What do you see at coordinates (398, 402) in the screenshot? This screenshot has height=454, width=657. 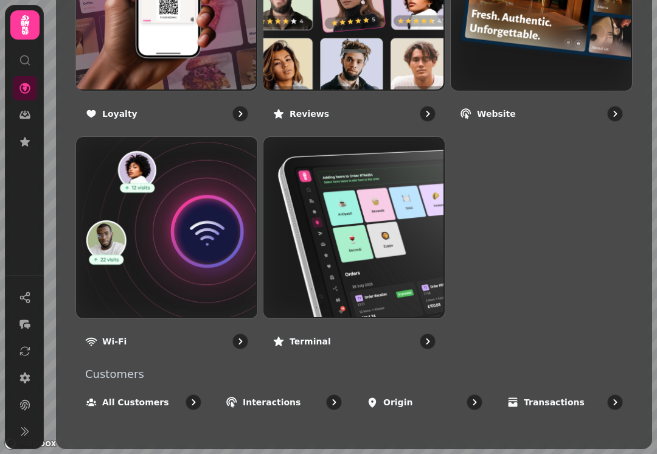 I see `p: Origin` at bounding box center [398, 402].